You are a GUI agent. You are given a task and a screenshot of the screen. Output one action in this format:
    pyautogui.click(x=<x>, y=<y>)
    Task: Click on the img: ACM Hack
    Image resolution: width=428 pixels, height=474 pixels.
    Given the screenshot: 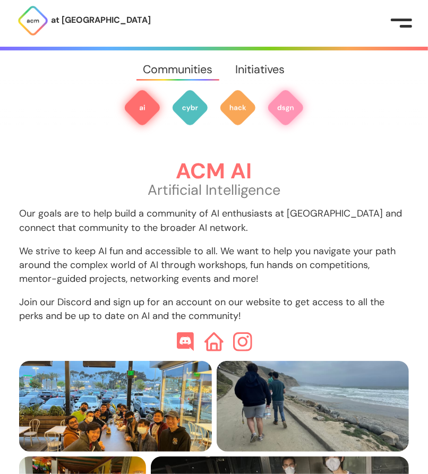 What is the action you would take?
    pyautogui.click(x=238, y=108)
    